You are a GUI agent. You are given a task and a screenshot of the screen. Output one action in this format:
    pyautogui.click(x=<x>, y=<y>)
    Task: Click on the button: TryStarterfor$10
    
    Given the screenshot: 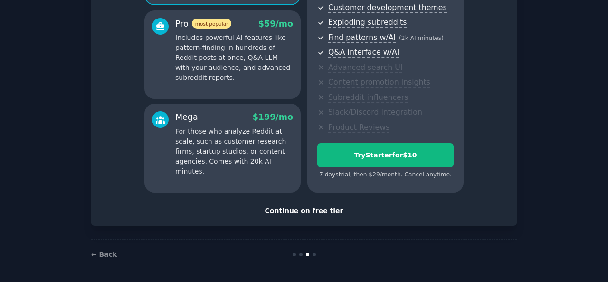 What is the action you would take?
    pyautogui.click(x=385, y=155)
    